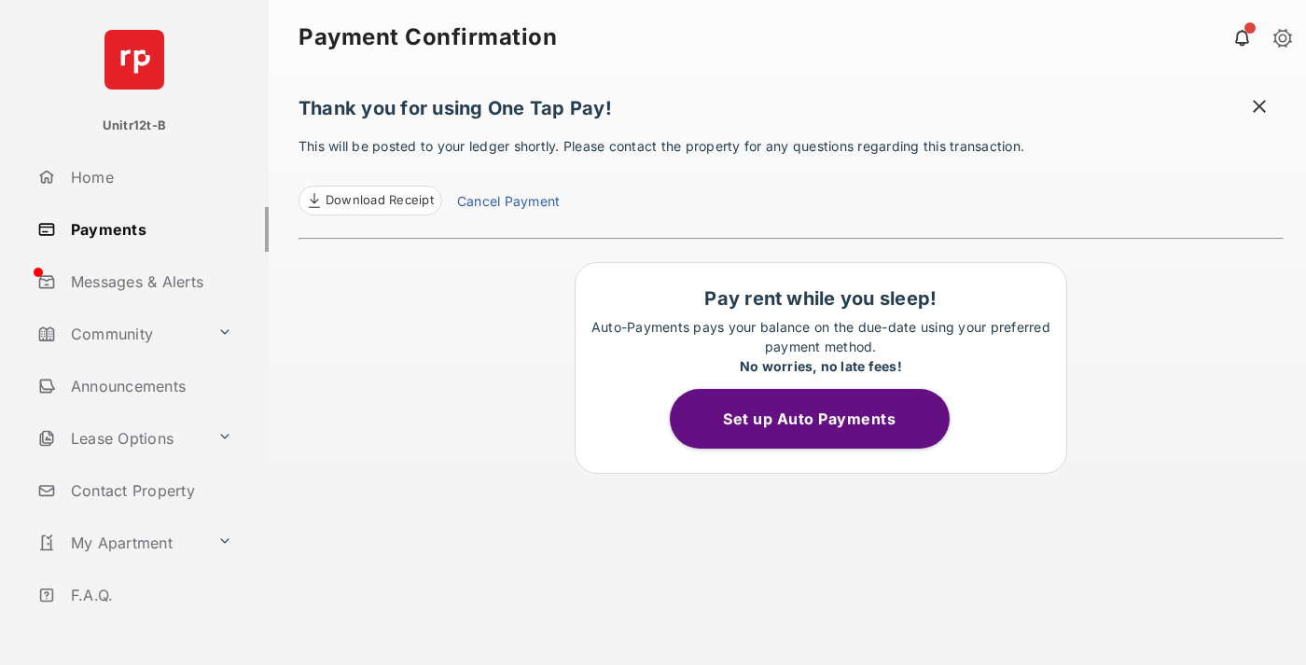 This screenshot has height=665, width=1306. What do you see at coordinates (134, 126) in the screenshot?
I see `p: Unitr12t-B` at bounding box center [134, 126].